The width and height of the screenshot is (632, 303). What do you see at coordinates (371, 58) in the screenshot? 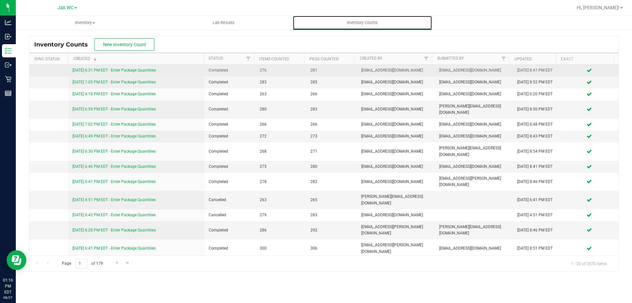
I see `a: Created By` at bounding box center [371, 58].